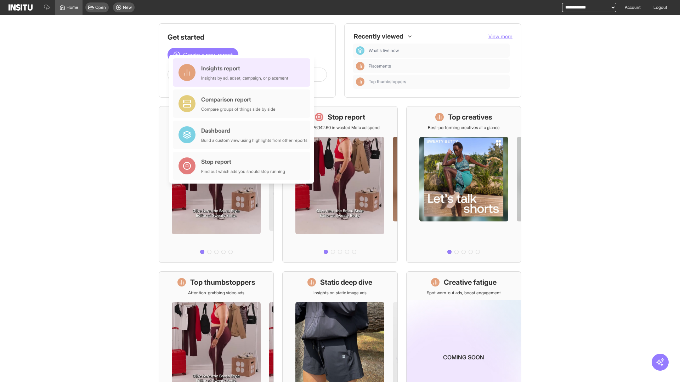 The width and height of the screenshot is (680, 382). Describe the element at coordinates (208, 55) in the screenshot. I see `span: Create a new report` at that location.